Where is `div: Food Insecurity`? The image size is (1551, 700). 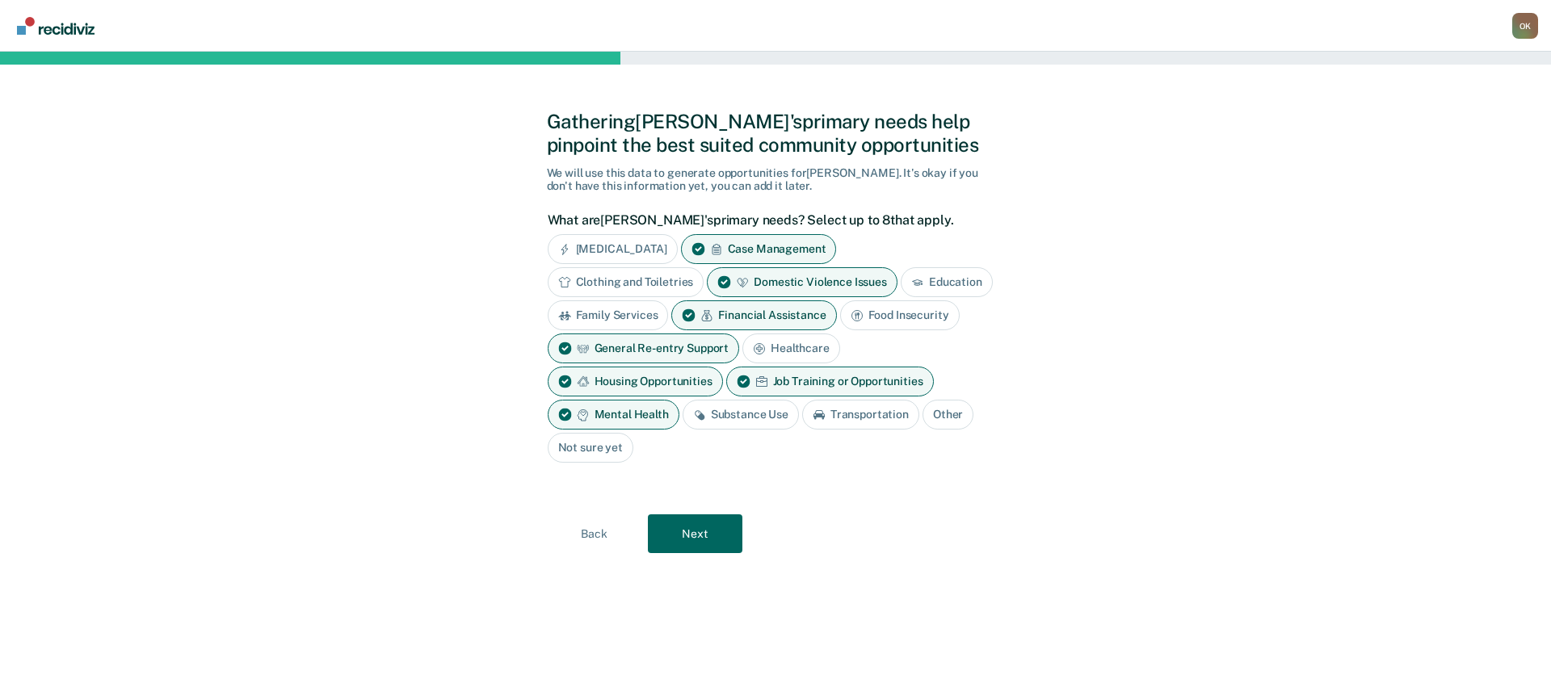
div: Food Insecurity is located at coordinates (900, 315).